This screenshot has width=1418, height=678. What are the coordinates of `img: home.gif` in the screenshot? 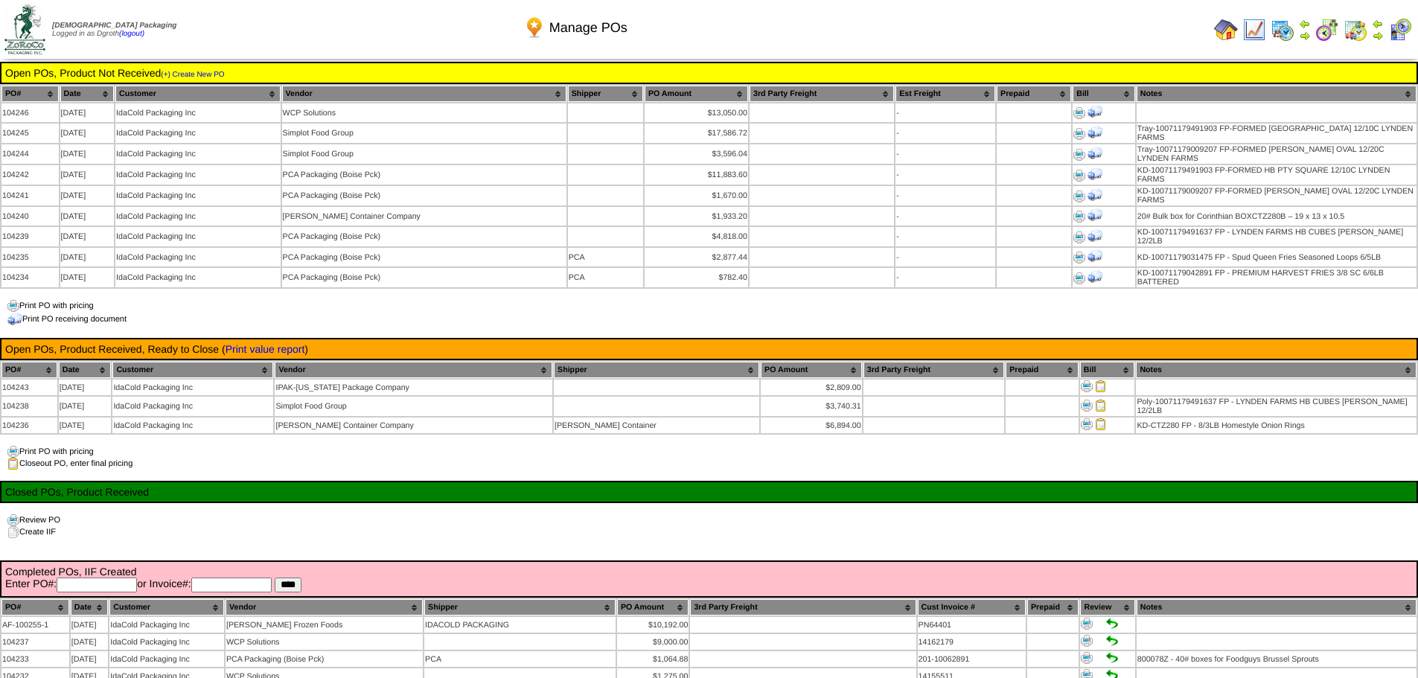 It's located at (1226, 30).